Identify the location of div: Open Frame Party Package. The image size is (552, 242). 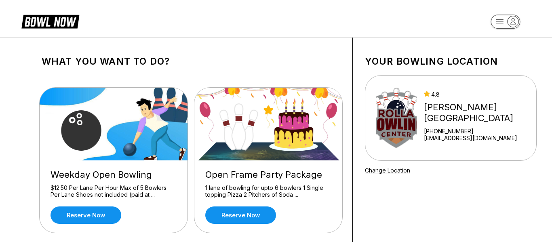
(269, 175).